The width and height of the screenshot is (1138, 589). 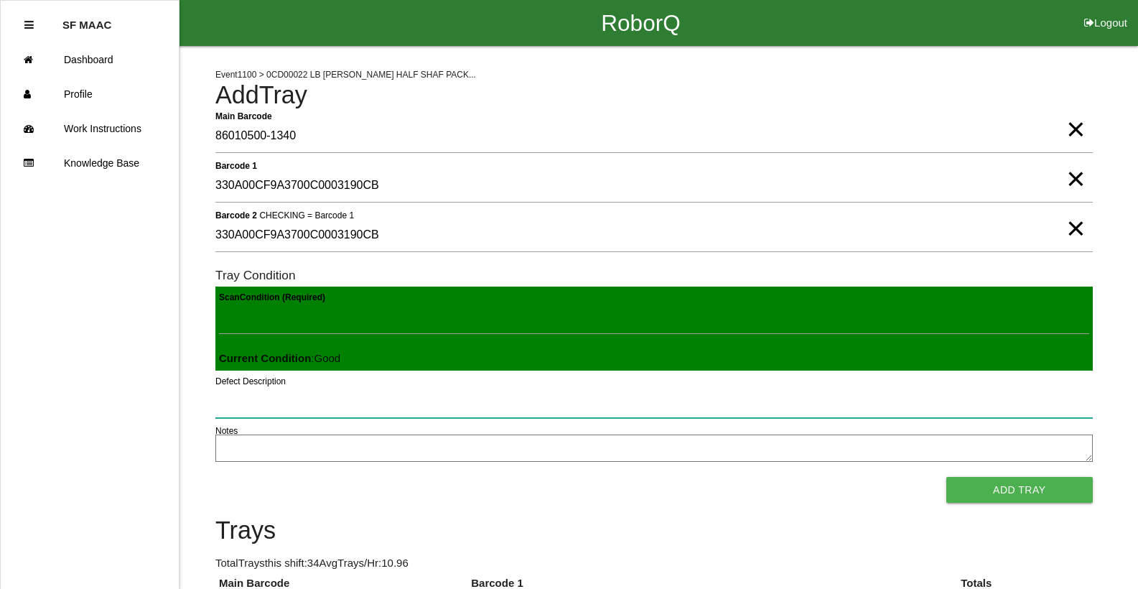 I want to click on b: Barcode 1, so click(x=236, y=165).